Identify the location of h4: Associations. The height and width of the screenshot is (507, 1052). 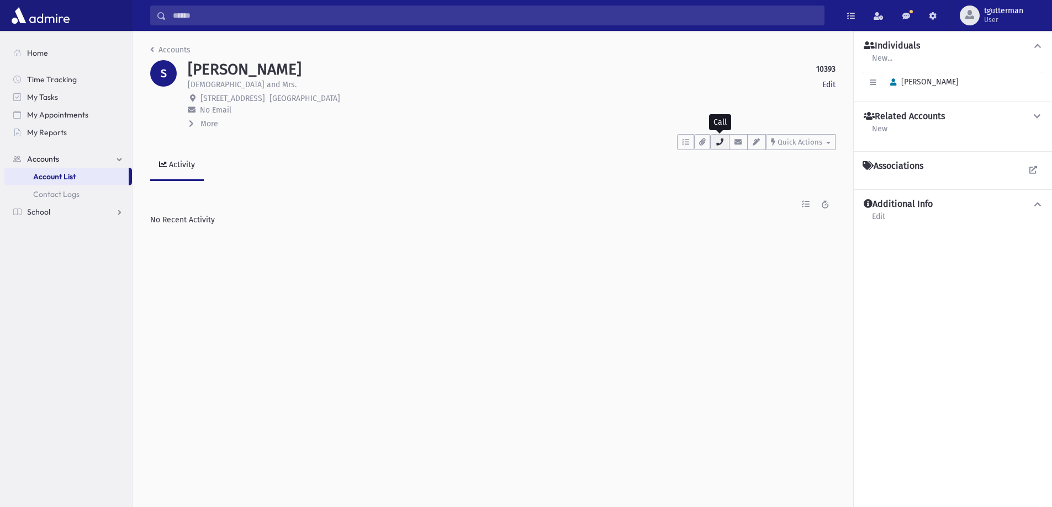
(893, 166).